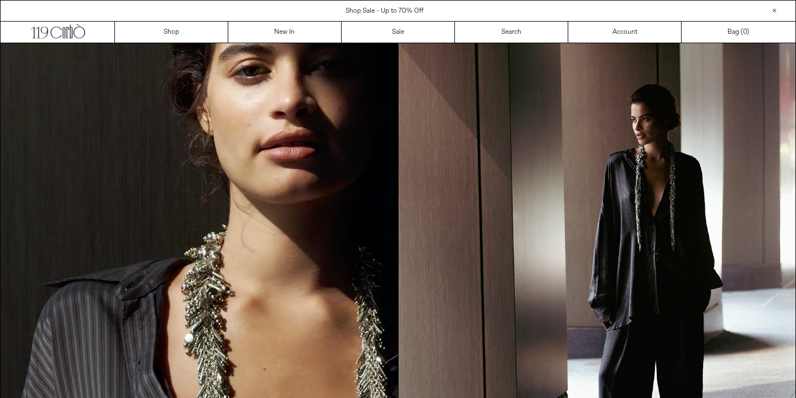  Describe the element at coordinates (625, 32) in the screenshot. I see `a: Account` at that location.